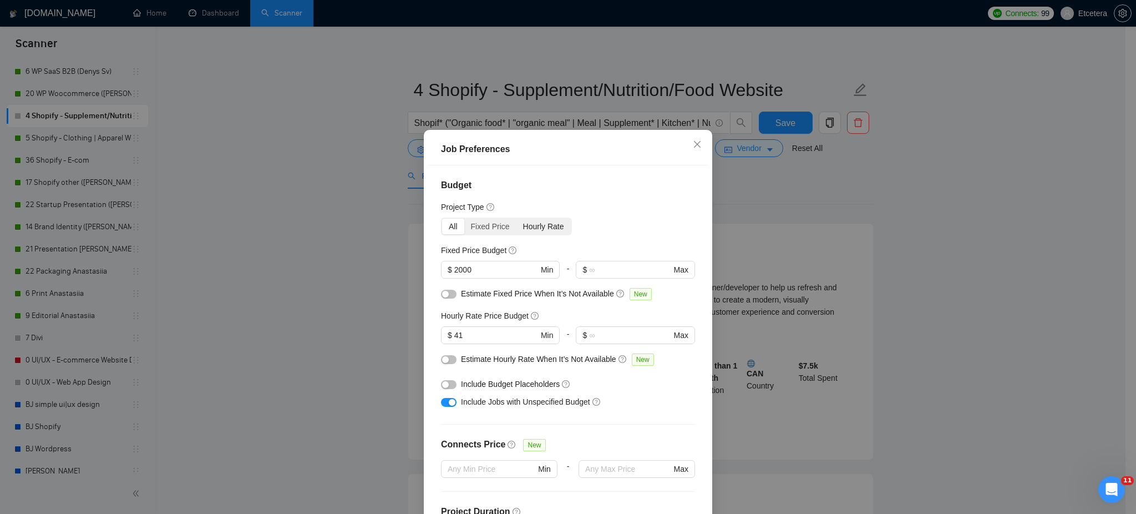 The height and width of the screenshot is (514, 1136). I want to click on button: Close, so click(697, 145).